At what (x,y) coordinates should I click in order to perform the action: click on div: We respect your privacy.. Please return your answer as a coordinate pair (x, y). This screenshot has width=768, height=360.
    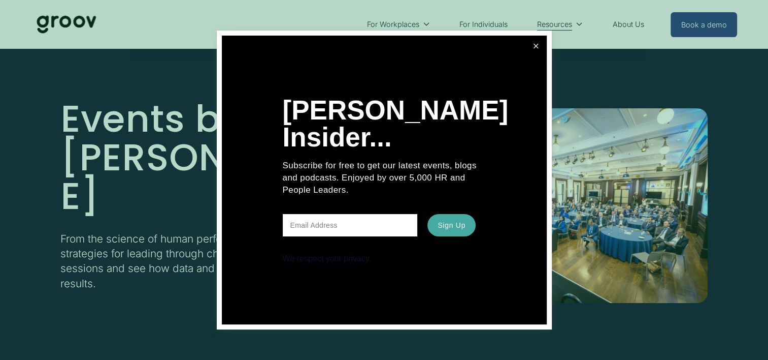
    Looking at the image, I should click on (384, 258).